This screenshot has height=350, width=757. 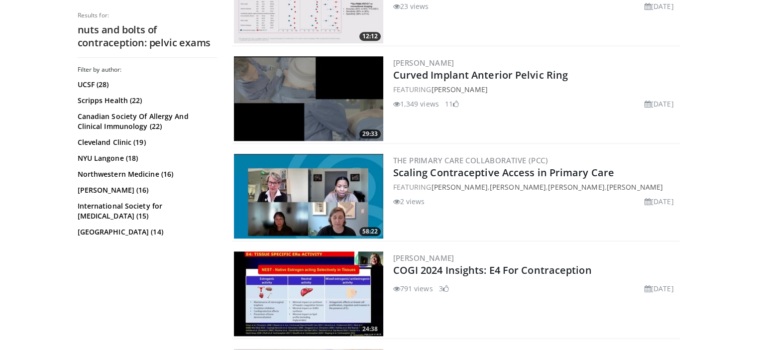 What do you see at coordinates (147, 70) in the screenshot?
I see `h3: Filter by author:` at bounding box center [147, 70].